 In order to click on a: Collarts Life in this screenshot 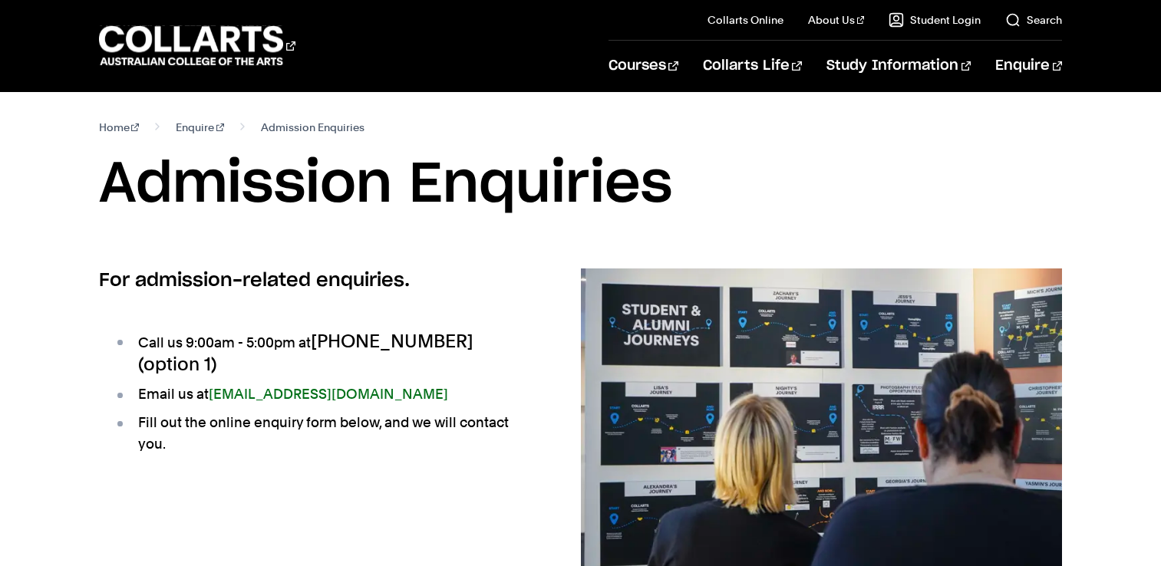, I will do `click(752, 66)`.